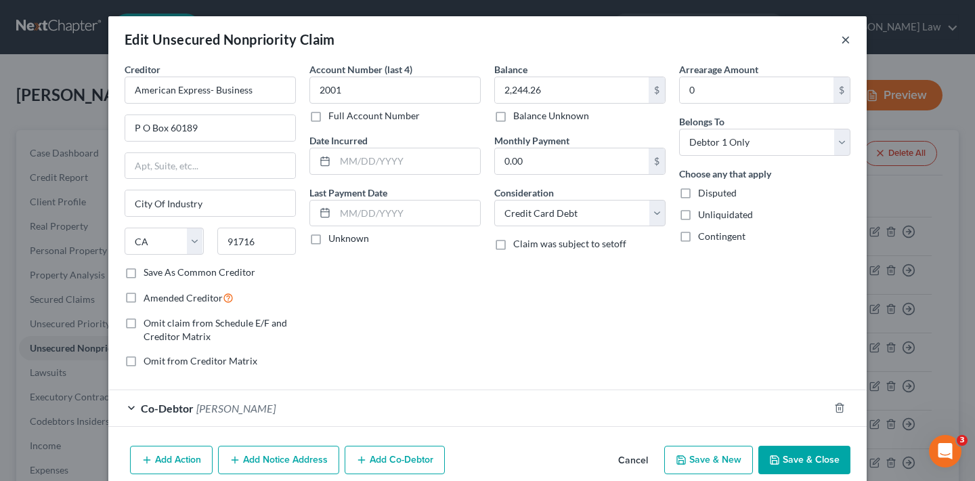 The height and width of the screenshot is (481, 975). What do you see at coordinates (200, 360) in the screenshot?
I see `span: Omit from Creditor Matrix` at bounding box center [200, 360].